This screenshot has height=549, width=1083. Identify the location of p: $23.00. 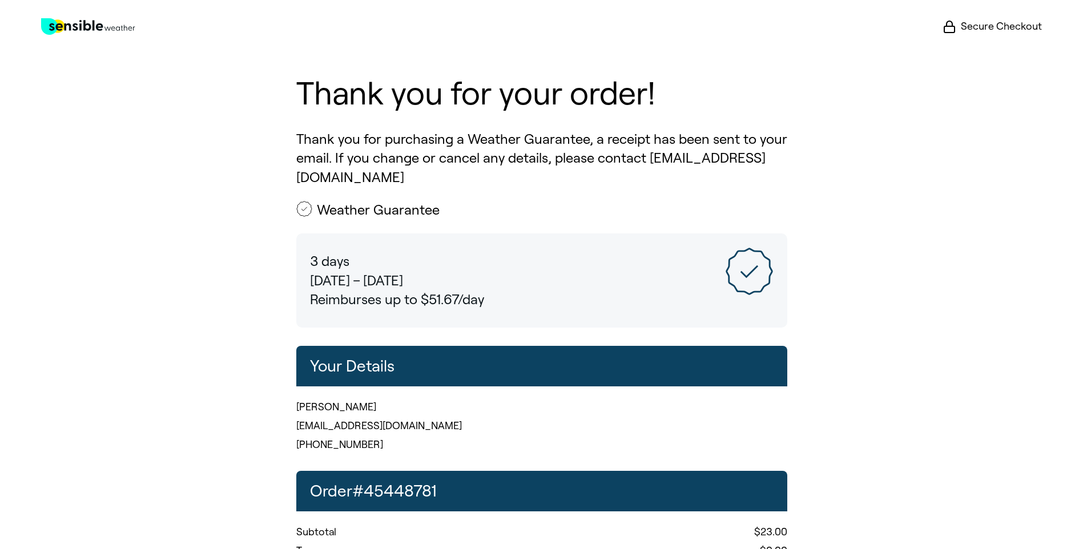
(771, 532).